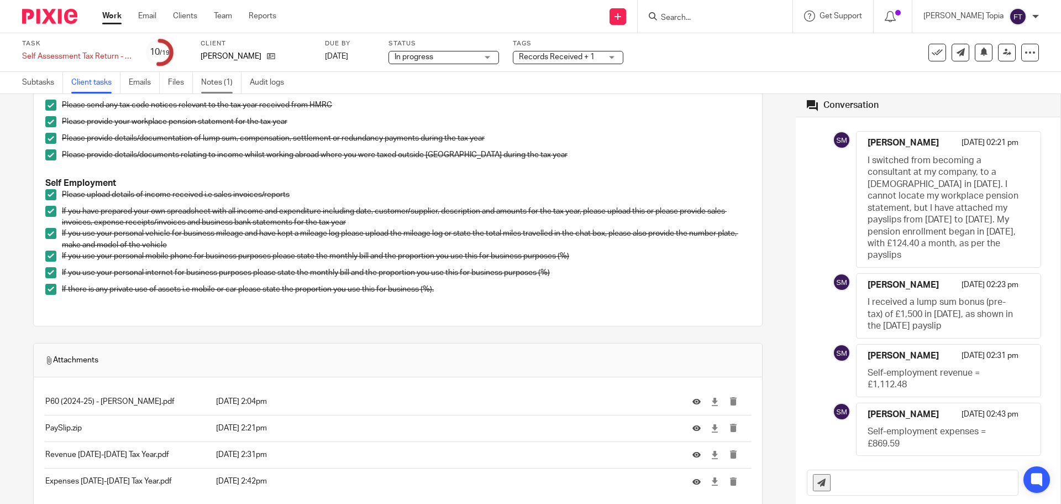  I want to click on strong: Self Employment, so click(81, 183).